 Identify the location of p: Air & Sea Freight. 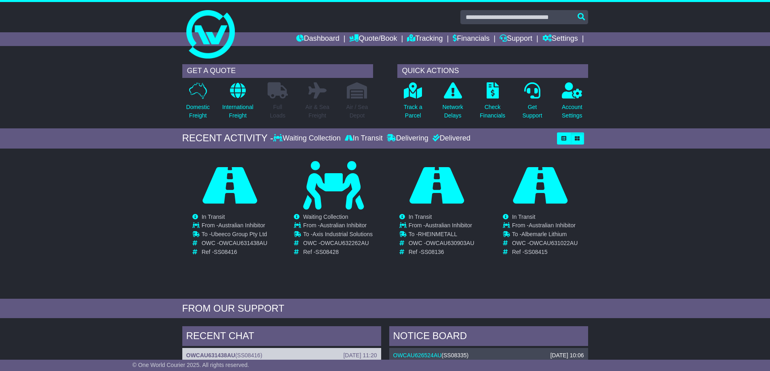
(317, 112).